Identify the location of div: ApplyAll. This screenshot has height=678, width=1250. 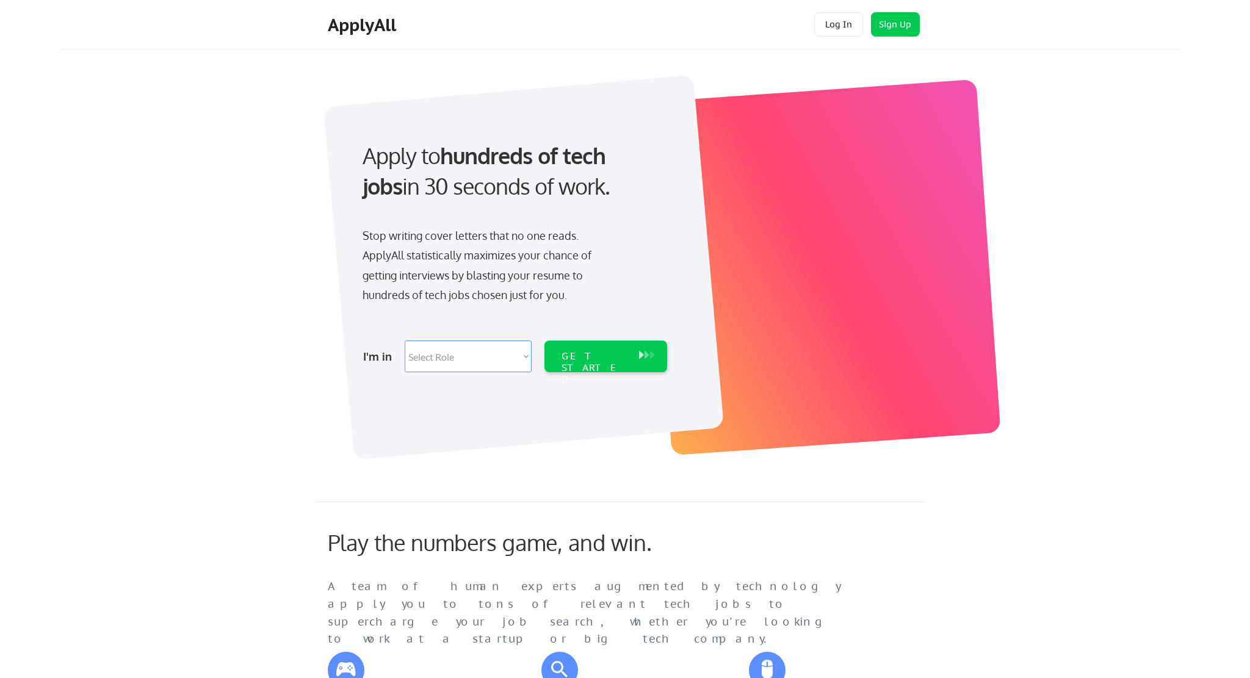
(364, 25).